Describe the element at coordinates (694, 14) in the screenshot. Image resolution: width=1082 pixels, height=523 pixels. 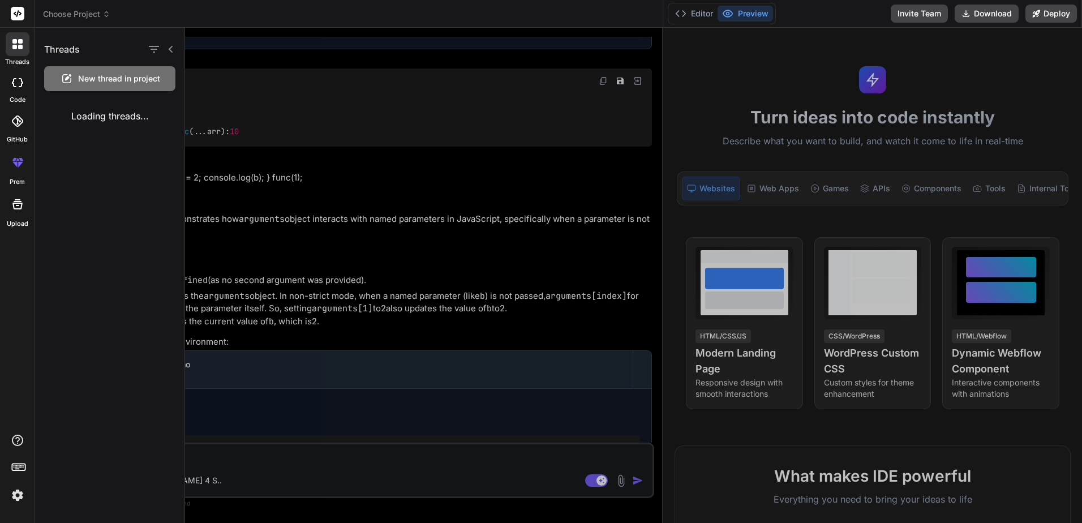
I see `button: Editor` at that location.